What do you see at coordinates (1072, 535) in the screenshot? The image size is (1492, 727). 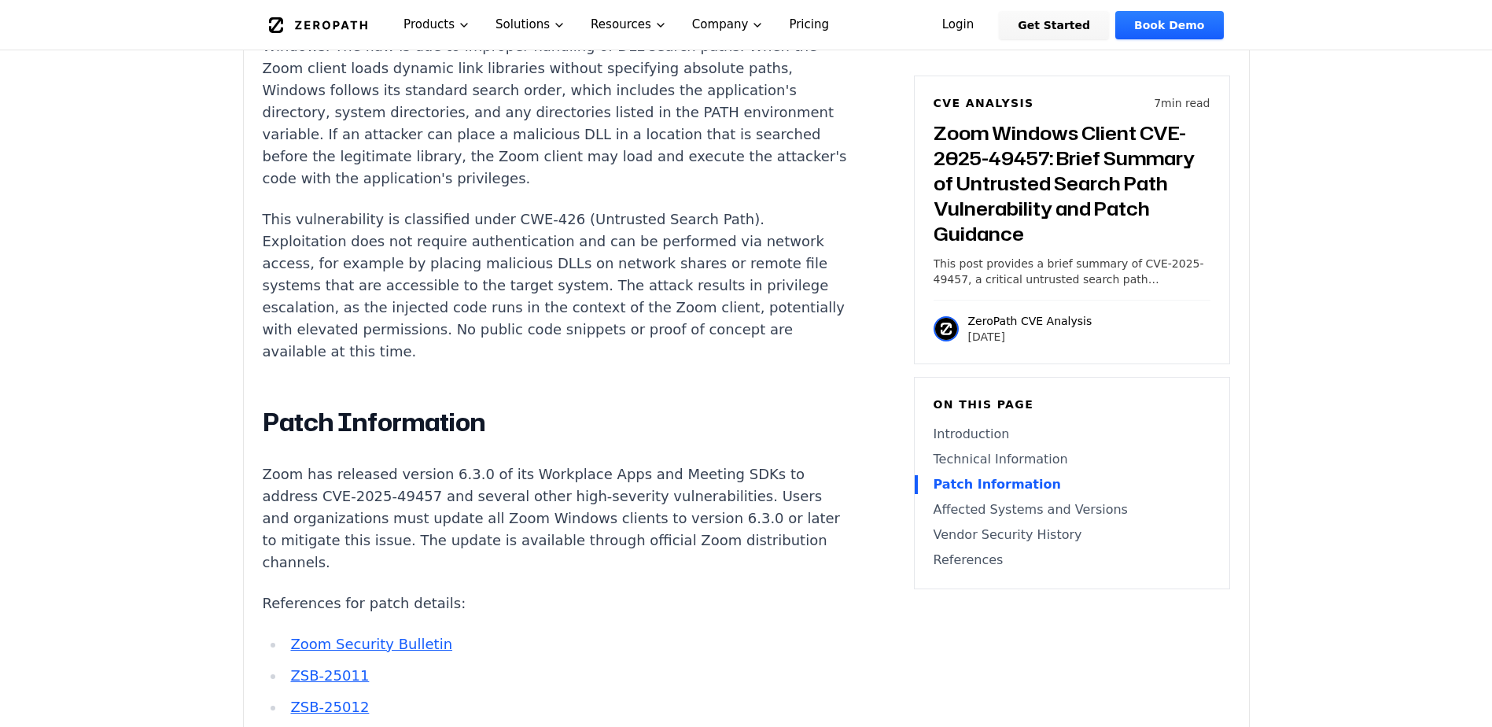 I see `a: Vendor Security History` at bounding box center [1072, 535].